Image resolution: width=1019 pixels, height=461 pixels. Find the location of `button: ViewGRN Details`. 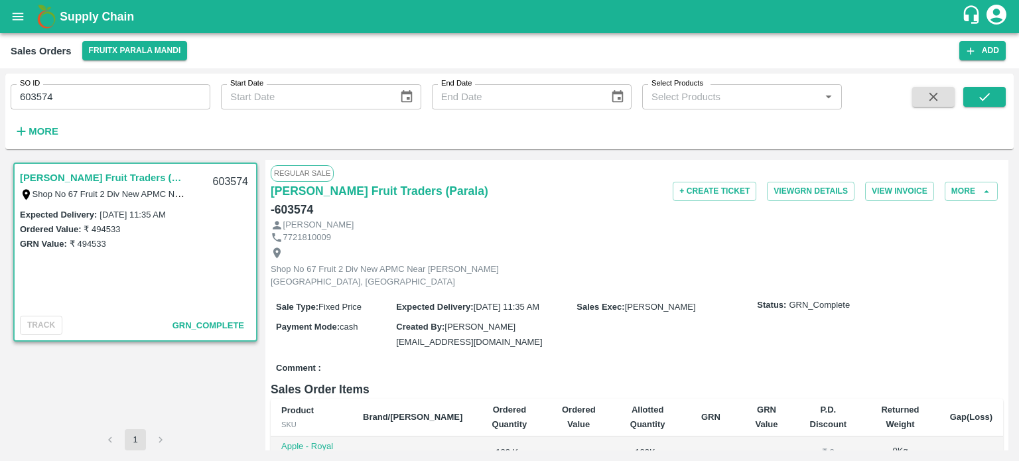

button: ViewGRN Details is located at coordinates (811, 191).